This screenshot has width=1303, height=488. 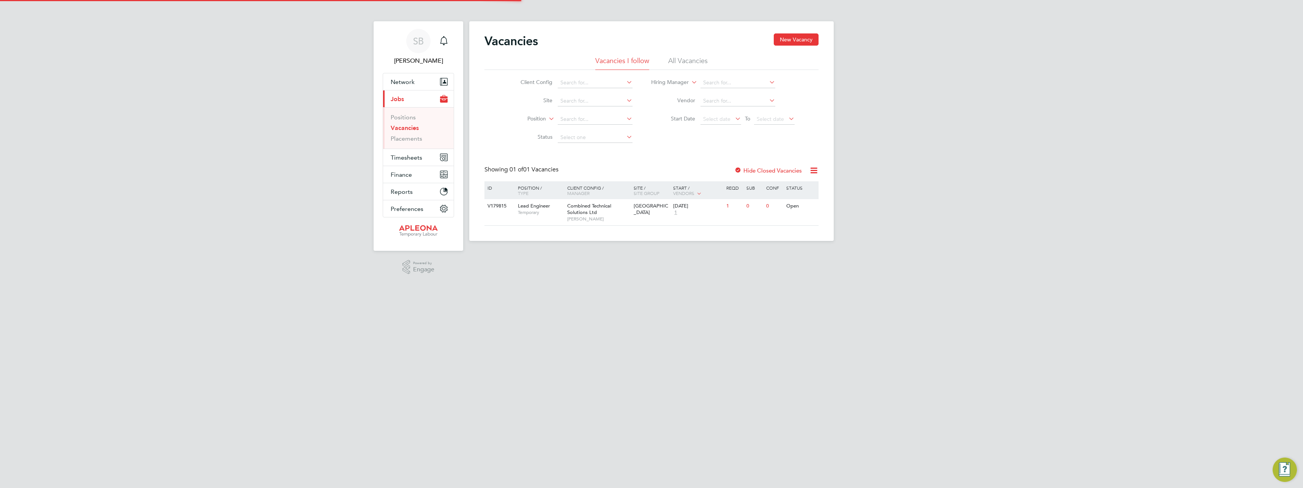 I want to click on div: Status, so click(x=801, y=188).